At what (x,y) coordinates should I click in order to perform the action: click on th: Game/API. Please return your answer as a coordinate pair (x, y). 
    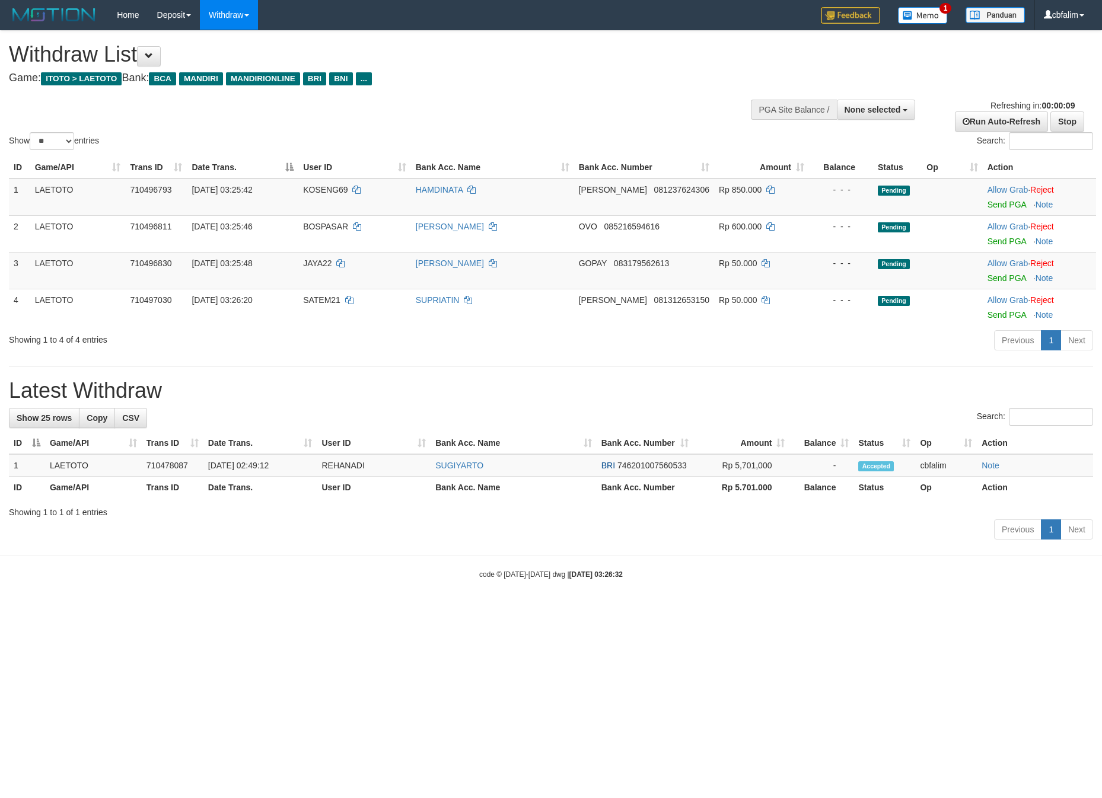
    Looking at the image, I should click on (93, 487).